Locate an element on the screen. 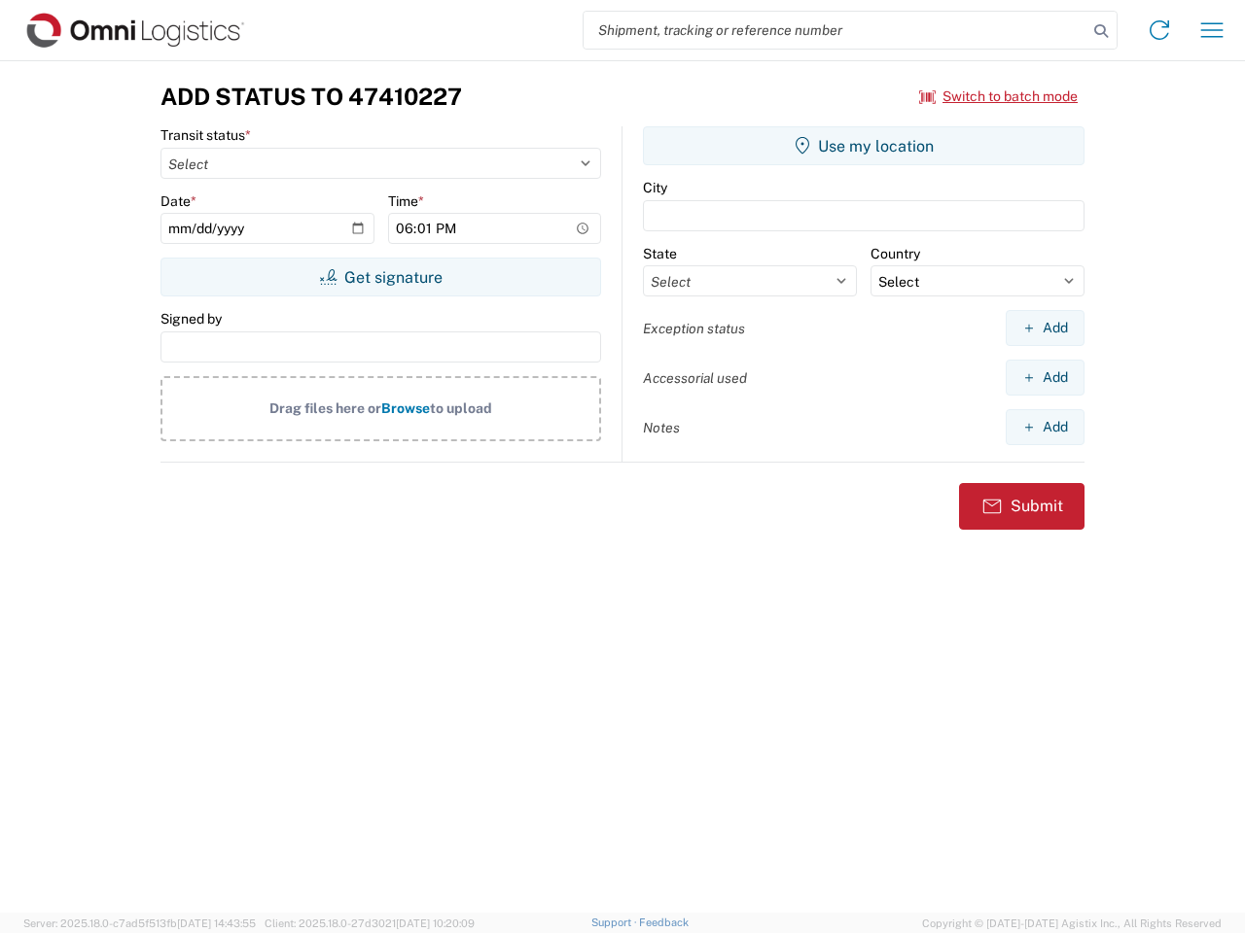 The width and height of the screenshot is (1245, 933). span: Client: 2025.18.0-27d3021 is located at coordinates (369, 924).